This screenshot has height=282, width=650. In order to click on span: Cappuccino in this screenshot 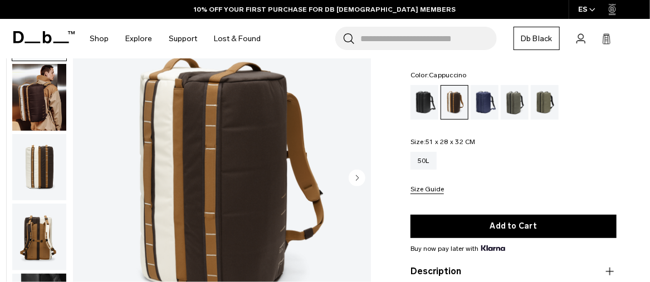, I will do `click(448, 75)`.